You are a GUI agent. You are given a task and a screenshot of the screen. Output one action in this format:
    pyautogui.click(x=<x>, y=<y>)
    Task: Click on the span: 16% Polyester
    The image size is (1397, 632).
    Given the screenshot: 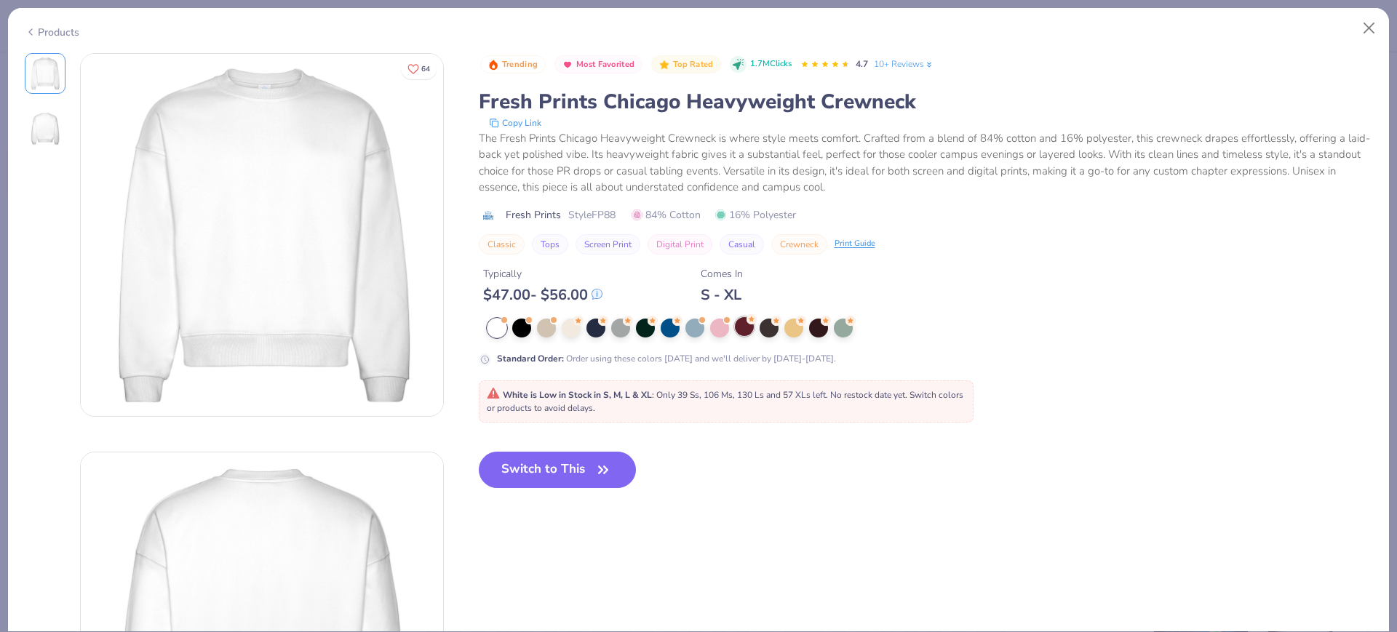 What is the action you would take?
    pyautogui.click(x=755, y=215)
    